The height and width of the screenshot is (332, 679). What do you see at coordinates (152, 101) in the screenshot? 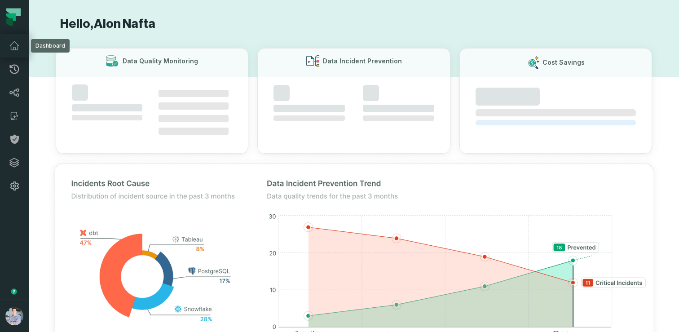
I see `button: Data Quality Monitoring` at bounding box center [152, 101].